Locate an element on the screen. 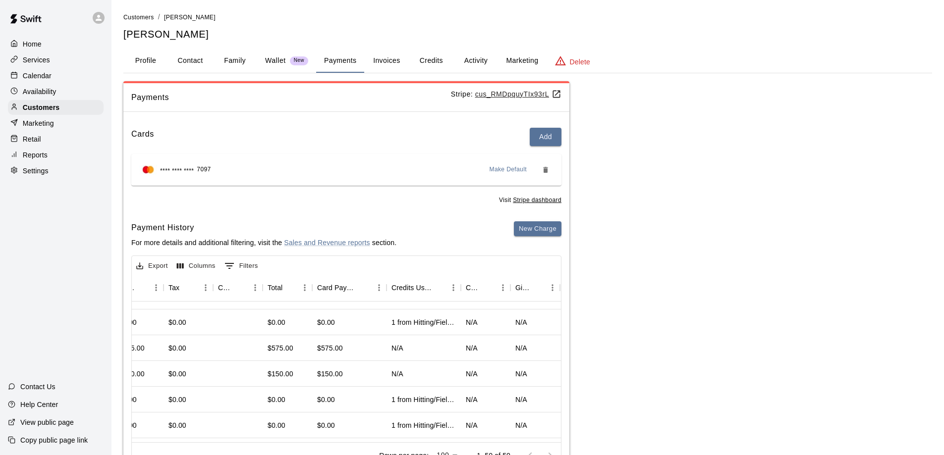  a: cus_RMDpquyTIx93rL is located at coordinates (518, 94).